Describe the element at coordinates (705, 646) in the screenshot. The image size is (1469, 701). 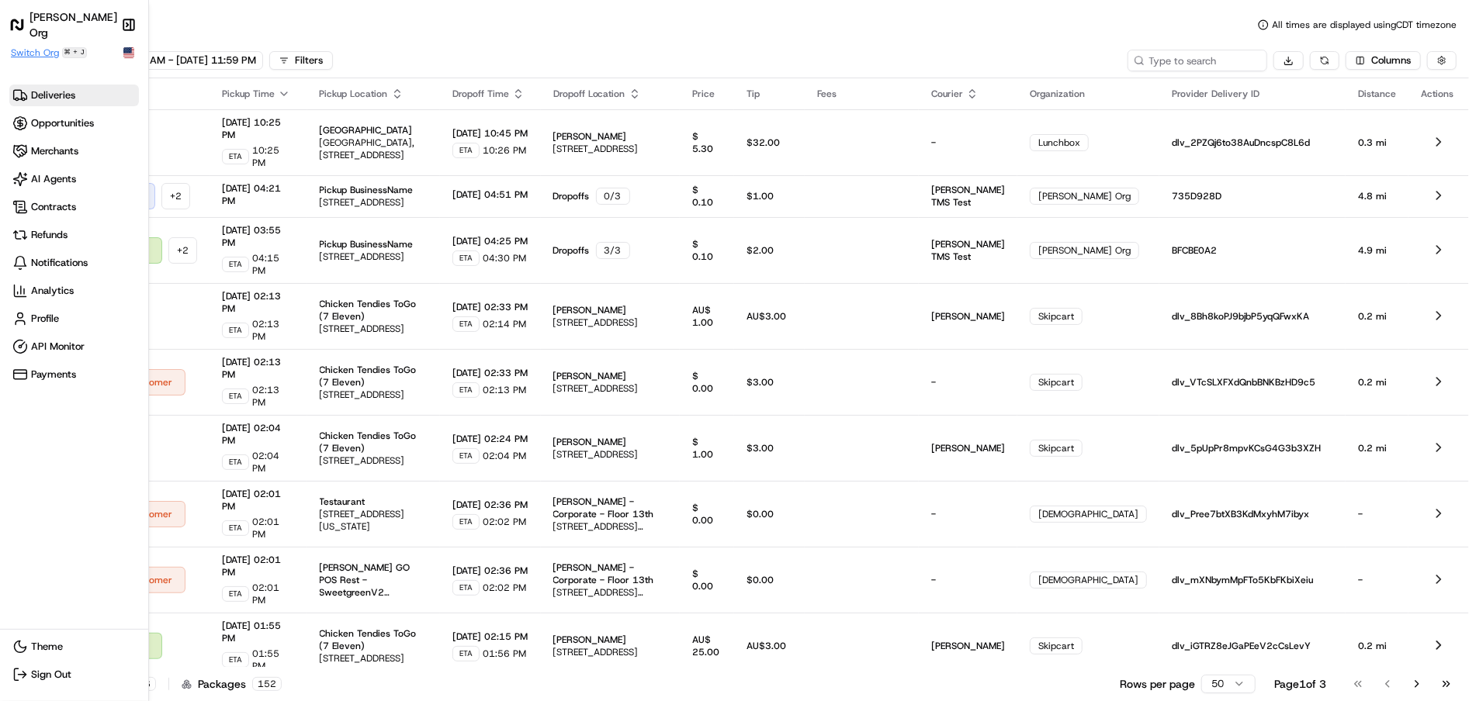
I see `span: AU$ 25.00` at that location.